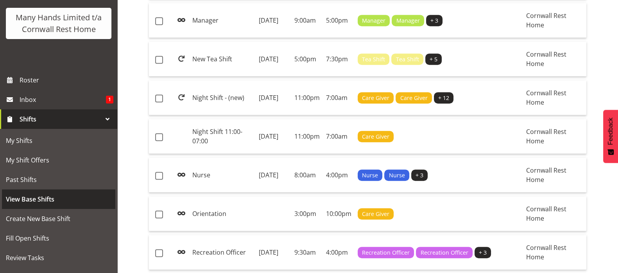 This screenshot has height=273, width=618. I want to click on span: Shifts, so click(61, 119).